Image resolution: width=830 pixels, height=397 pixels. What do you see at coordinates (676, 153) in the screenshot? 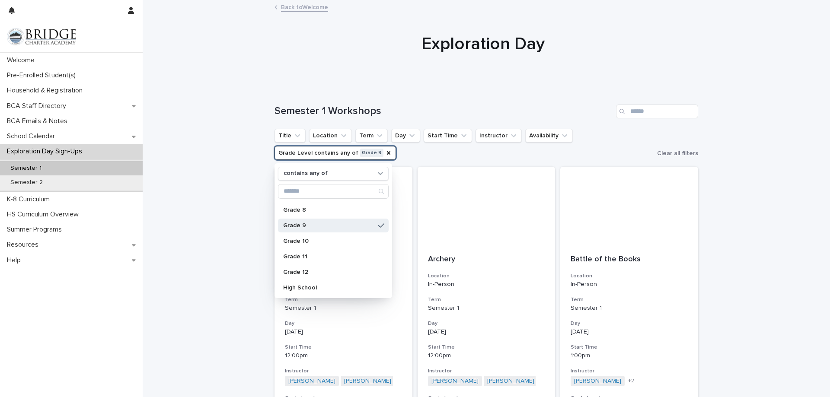
I see `button: Clear all filters` at bounding box center [676, 153].